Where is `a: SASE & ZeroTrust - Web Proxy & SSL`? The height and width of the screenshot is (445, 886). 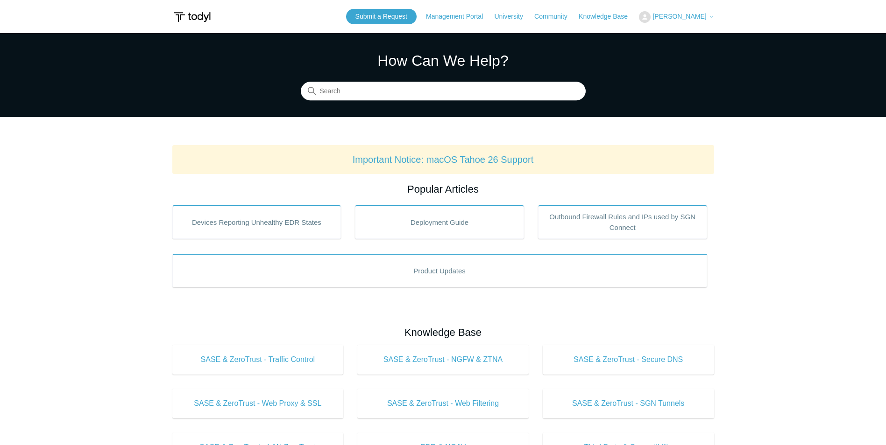
a: SASE & ZeroTrust - Web Proxy & SSL is located at coordinates (258, 404).